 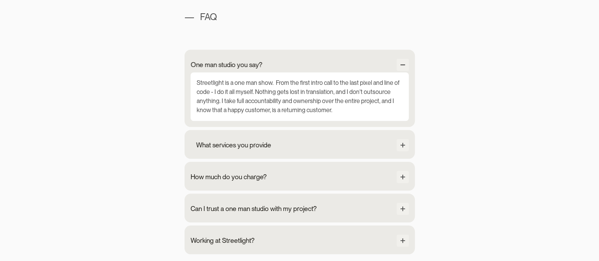 What do you see at coordinates (222, 240) in the screenshot?
I see `div: Working at Streetlight?` at bounding box center [222, 240].